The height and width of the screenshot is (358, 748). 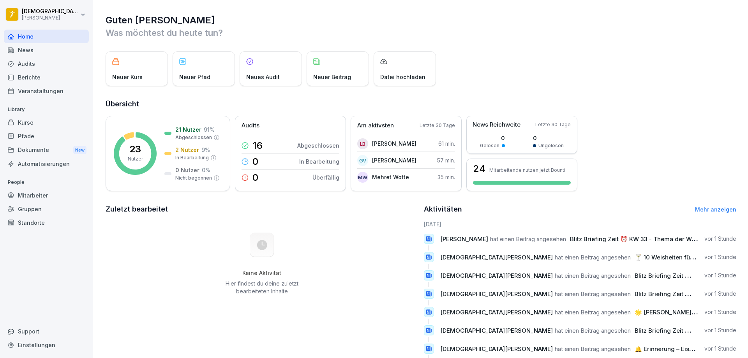 I want to click on div: Berichte, so click(x=46, y=77).